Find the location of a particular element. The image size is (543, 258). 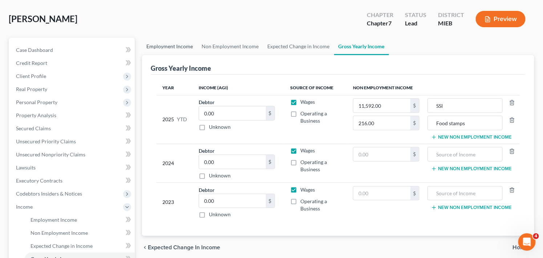

div: 2025 is located at coordinates (175, 119).